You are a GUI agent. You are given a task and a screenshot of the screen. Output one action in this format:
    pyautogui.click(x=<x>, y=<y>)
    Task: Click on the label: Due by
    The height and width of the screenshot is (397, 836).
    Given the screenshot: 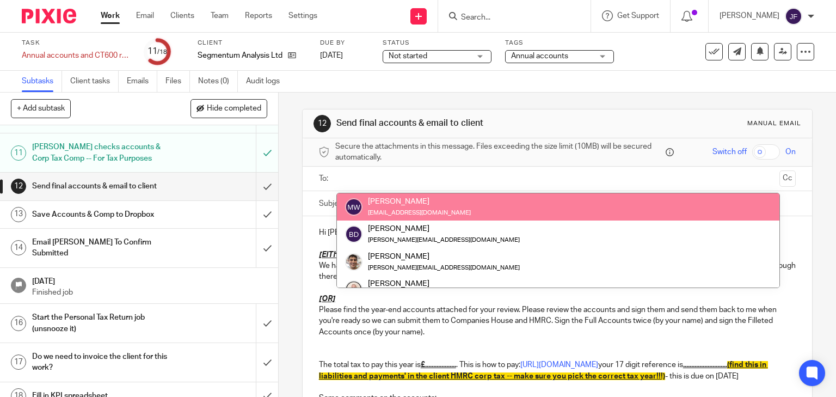 What is the action you would take?
    pyautogui.click(x=344, y=43)
    